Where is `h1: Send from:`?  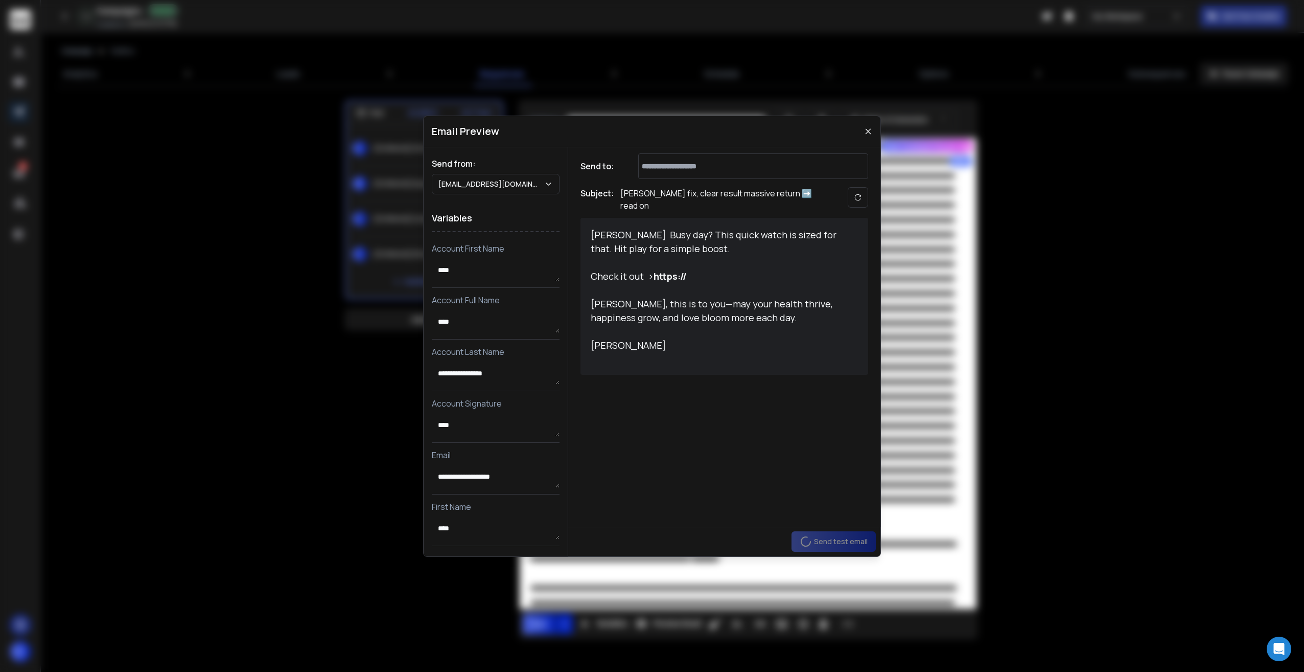 h1: Send from: is located at coordinates (496, 164).